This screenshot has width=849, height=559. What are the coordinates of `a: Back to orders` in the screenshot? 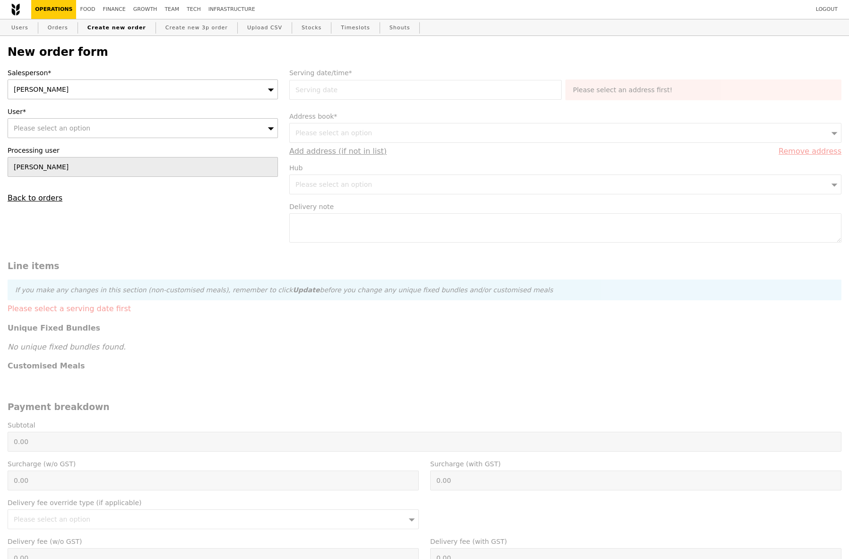 It's located at (35, 198).